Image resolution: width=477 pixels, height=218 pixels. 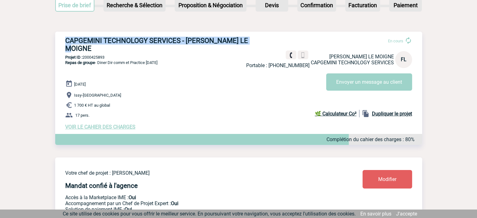 What do you see at coordinates (387, 179) in the screenshot?
I see `span: Modifier` at bounding box center [387, 179].